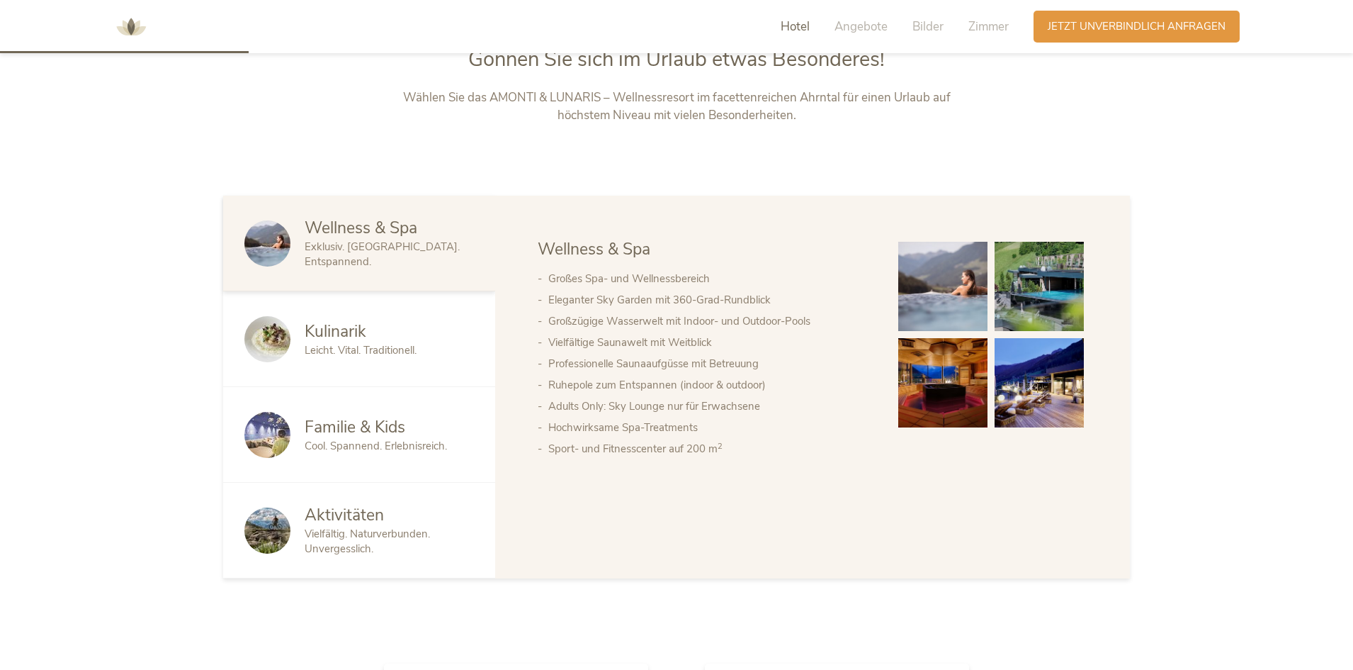 The image size is (1353, 670). I want to click on sup: 2, so click(720, 446).